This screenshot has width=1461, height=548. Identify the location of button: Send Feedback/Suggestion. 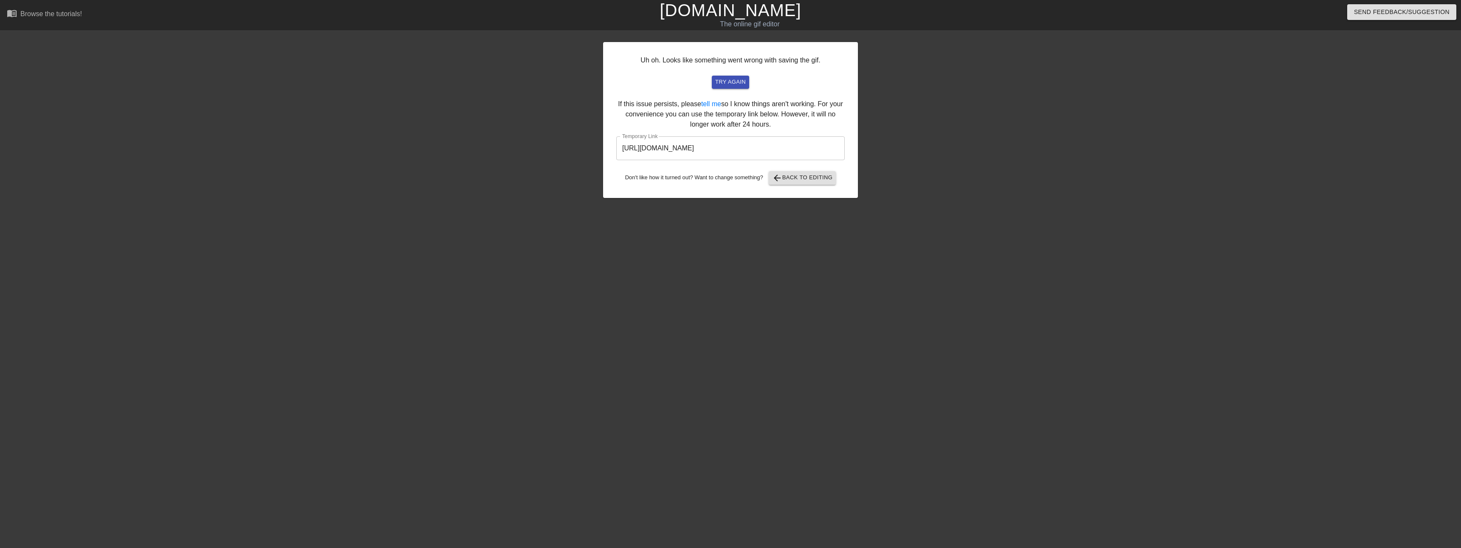
(1402, 12).